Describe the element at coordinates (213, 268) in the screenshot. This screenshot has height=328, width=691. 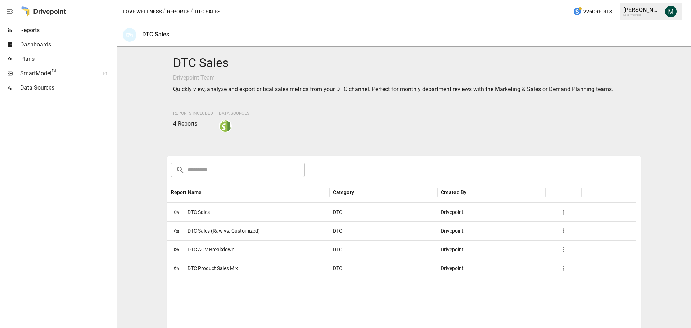
I see `span: DTC Product Sales Mix` at that location.